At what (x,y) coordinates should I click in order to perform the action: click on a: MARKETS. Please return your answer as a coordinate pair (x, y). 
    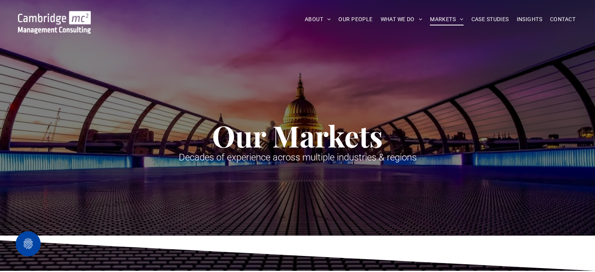
    Looking at the image, I should click on (446, 19).